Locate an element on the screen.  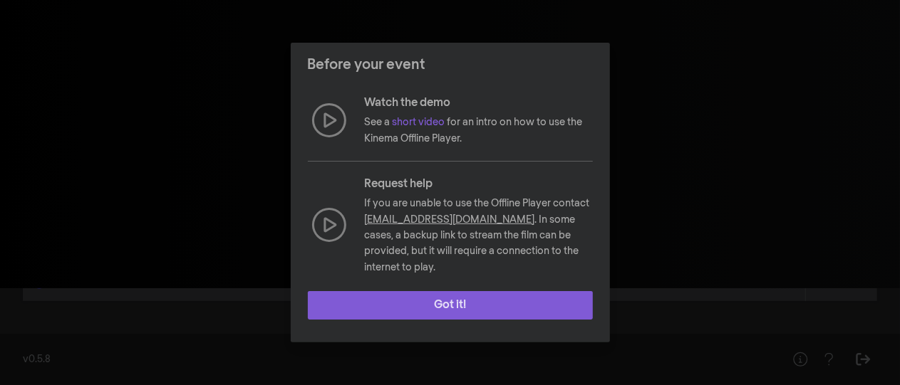
p: See a for an intro on how to use the Kinema Offline Player. is located at coordinates (479, 130).